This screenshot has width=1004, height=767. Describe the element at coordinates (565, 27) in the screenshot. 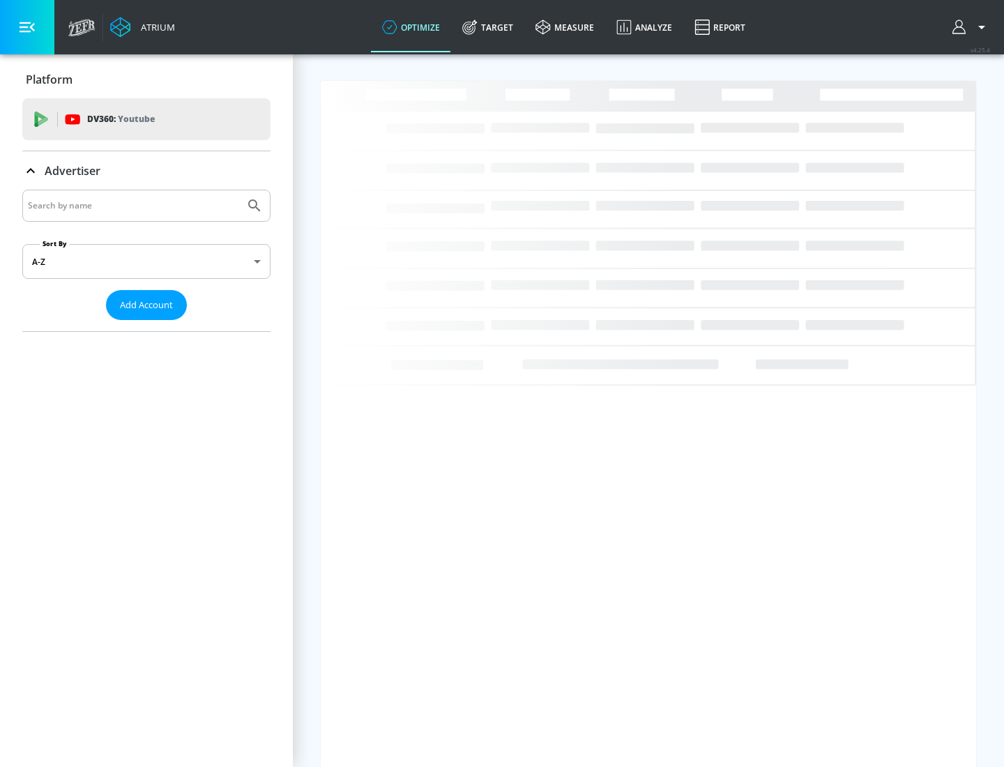

I see `a: measure` at that location.